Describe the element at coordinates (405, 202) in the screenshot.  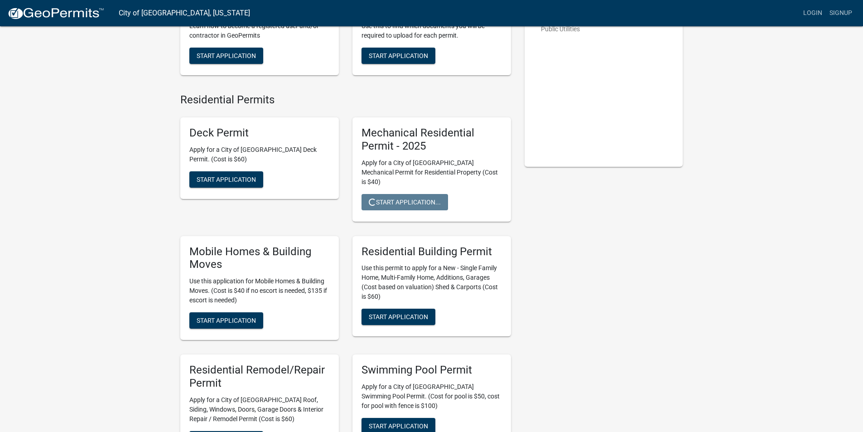
I see `span: Start Application...` at that location.